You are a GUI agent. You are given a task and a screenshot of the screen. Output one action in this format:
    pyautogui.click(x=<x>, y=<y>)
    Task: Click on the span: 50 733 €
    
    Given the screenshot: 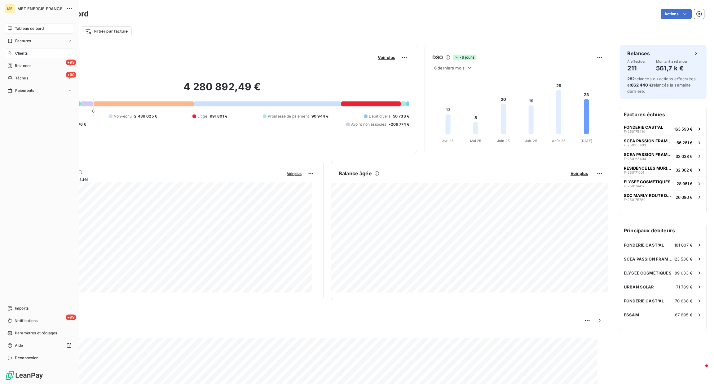 What is the action you would take?
    pyautogui.click(x=401, y=116)
    